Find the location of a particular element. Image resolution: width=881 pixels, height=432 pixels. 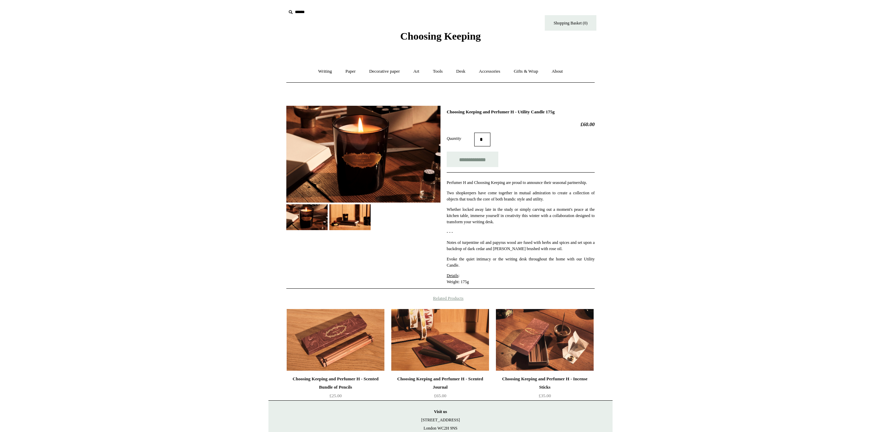

a: Choosing Keeping and Perfumer H - Scented Journal £65.00 is located at coordinates (440, 388).